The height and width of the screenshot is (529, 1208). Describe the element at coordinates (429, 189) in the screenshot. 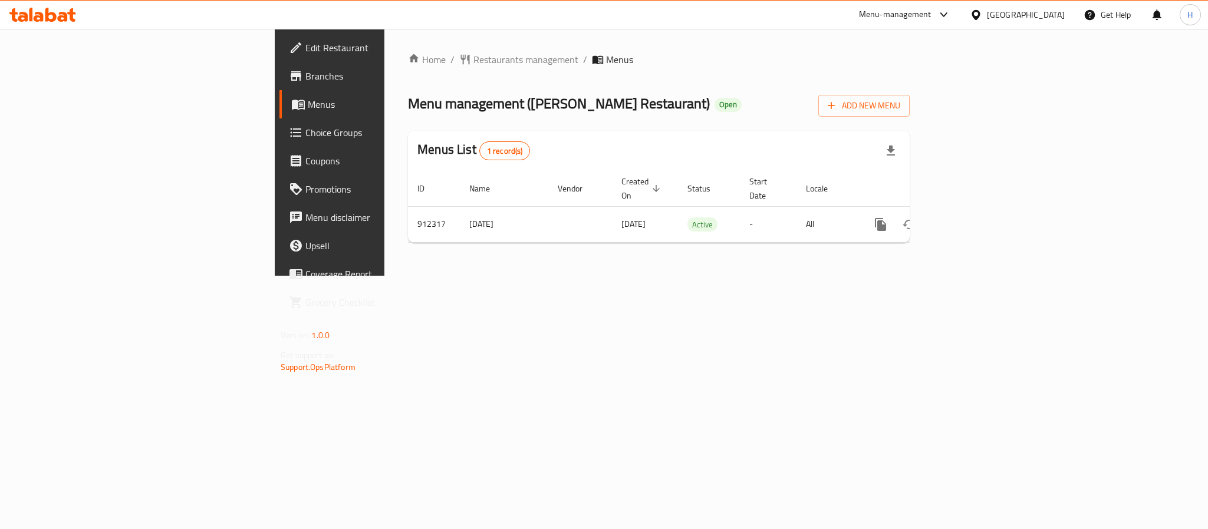

I see `span: ID` at that location.